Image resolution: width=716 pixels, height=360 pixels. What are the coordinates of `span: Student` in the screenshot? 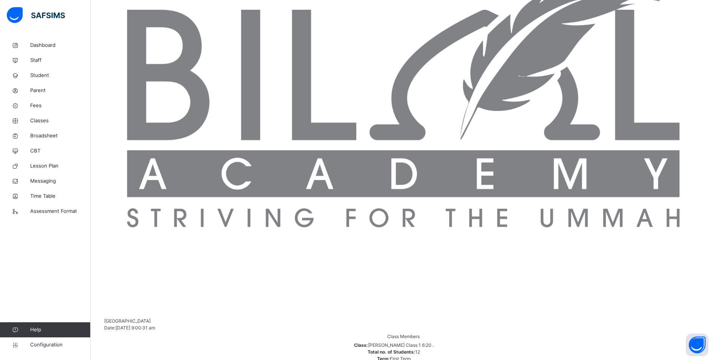 It's located at (60, 75).